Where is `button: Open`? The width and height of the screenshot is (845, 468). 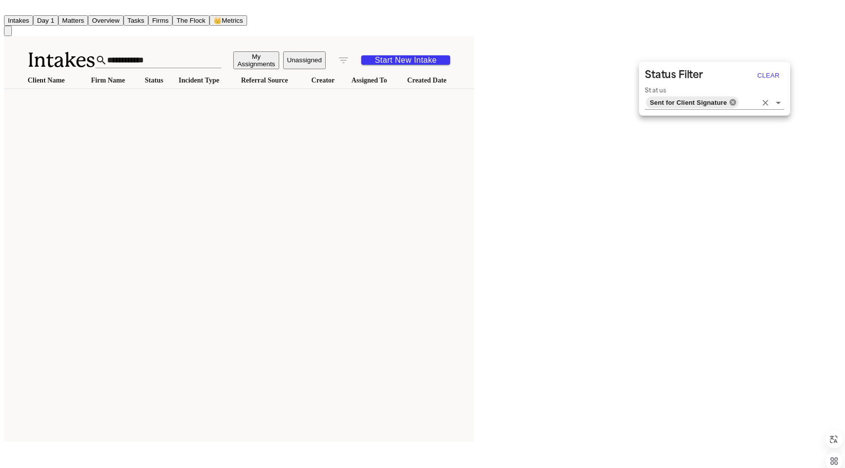
button: Open is located at coordinates (778, 103).